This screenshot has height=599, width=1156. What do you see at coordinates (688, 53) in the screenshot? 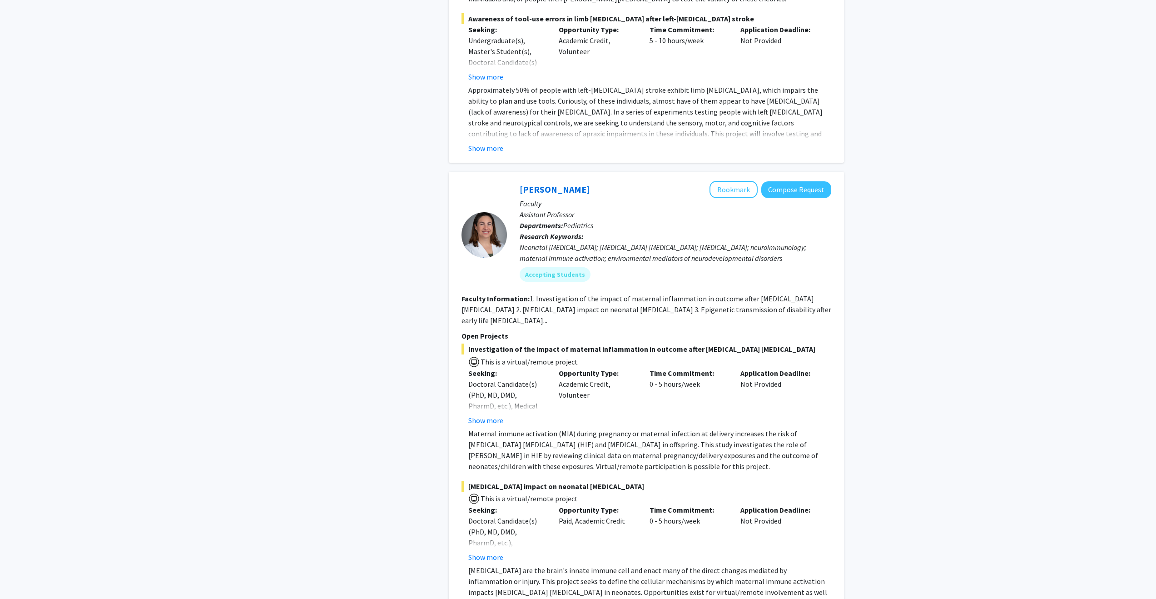
I see `div: 5 - 10 hours/week` at bounding box center [688, 53].